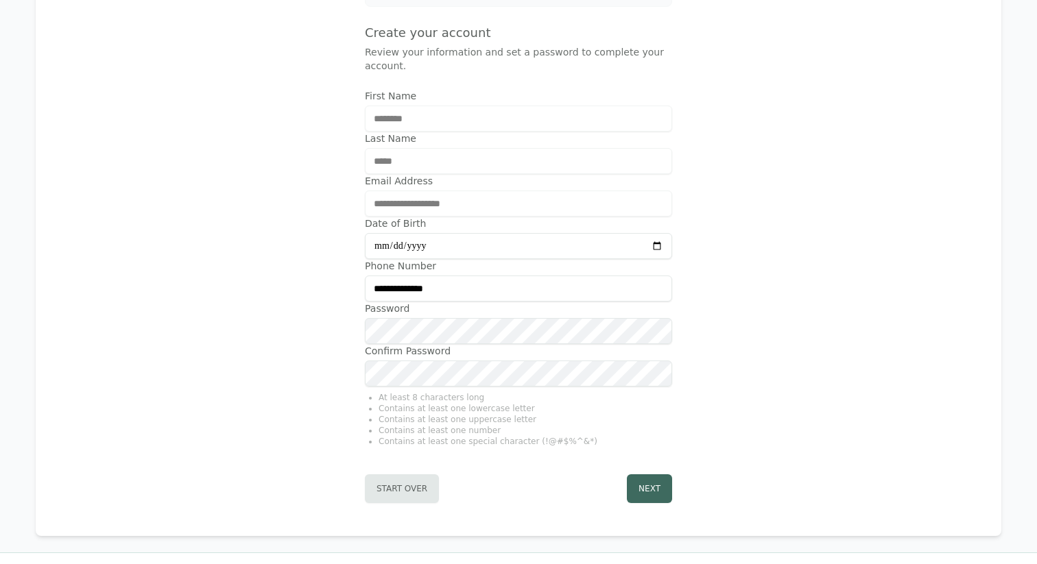 This screenshot has height=564, width=1037. Describe the element at coordinates (518, 59) in the screenshot. I see `p: Review your information and set a password to complete your account.` at that location.